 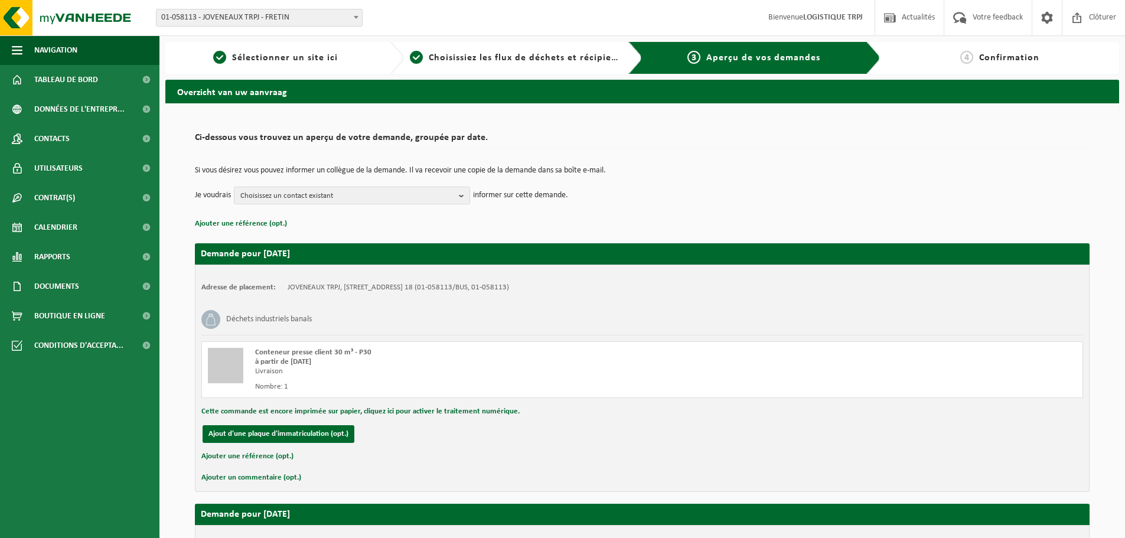 I want to click on span: Navigation, so click(x=56, y=50).